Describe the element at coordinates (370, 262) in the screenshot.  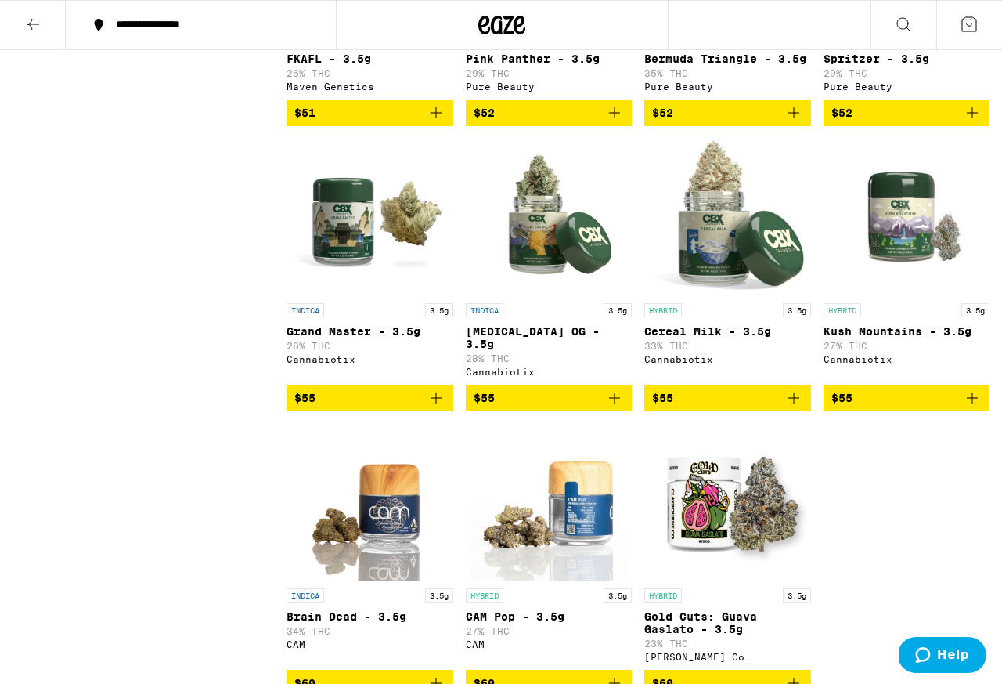
I see `a: Open page for Grand Master - 3.5g from Cannabiotix` at that location.